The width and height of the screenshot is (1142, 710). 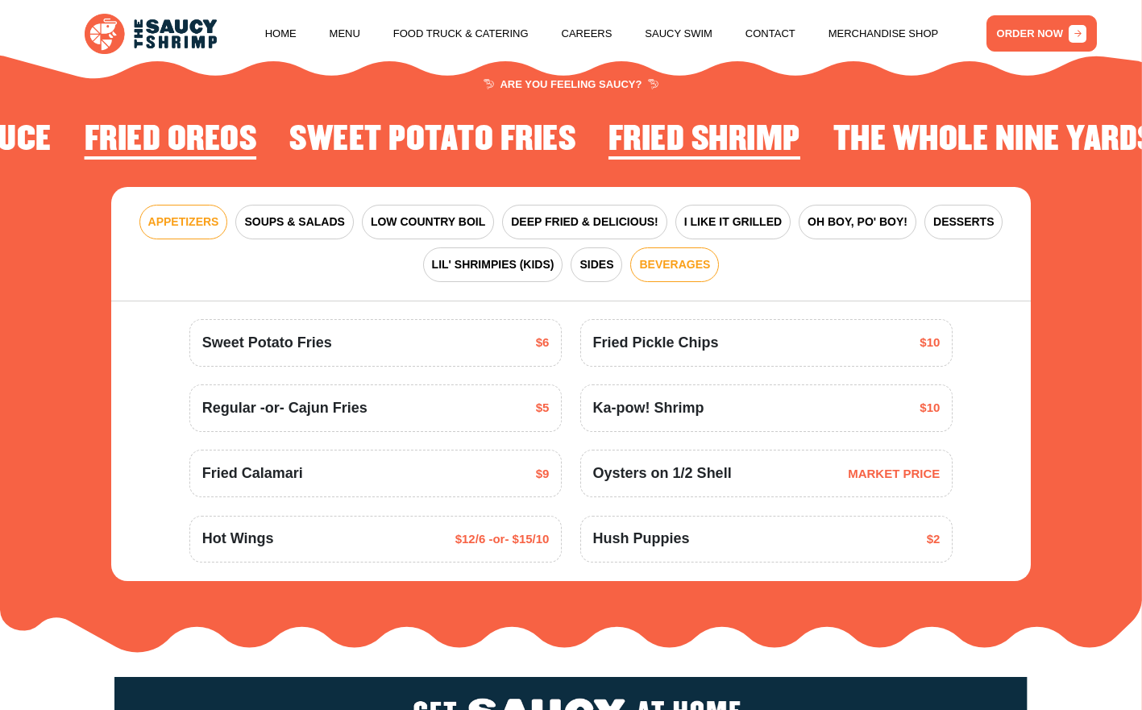 I want to click on span: DESSERTS, so click(x=963, y=222).